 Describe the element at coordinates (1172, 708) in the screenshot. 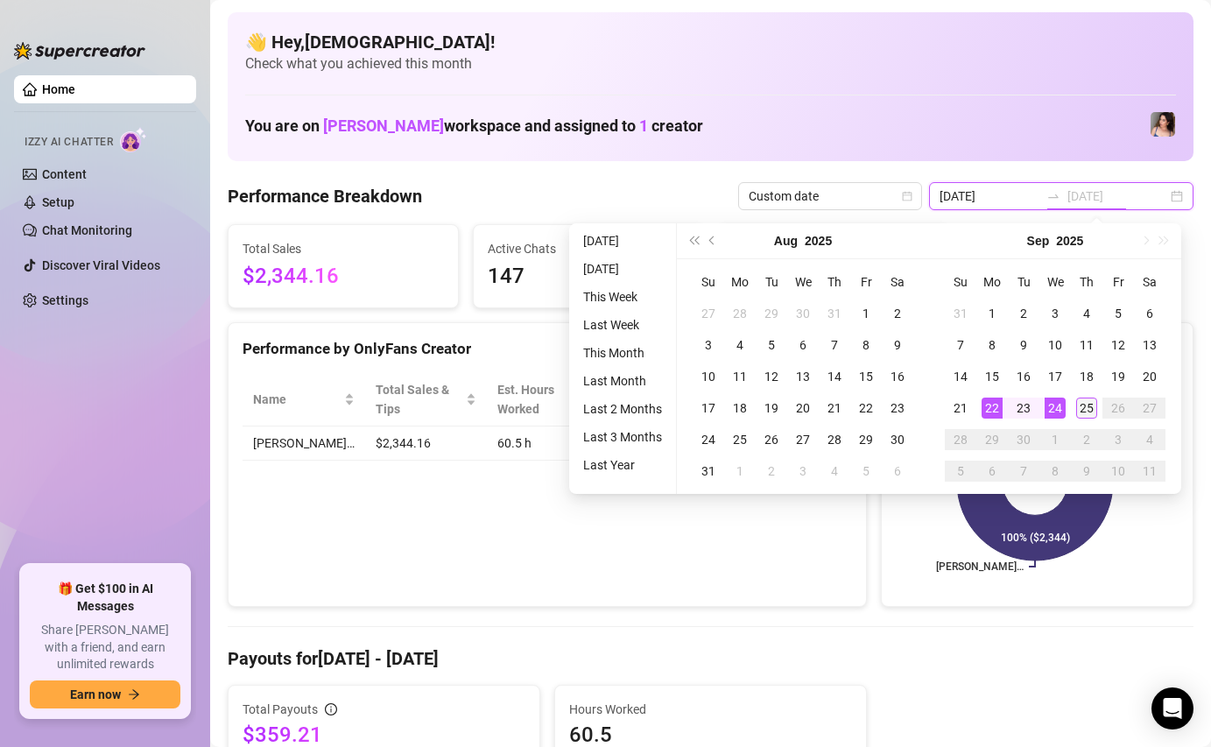

I see `div: Open Intercom Messenger` at that location.